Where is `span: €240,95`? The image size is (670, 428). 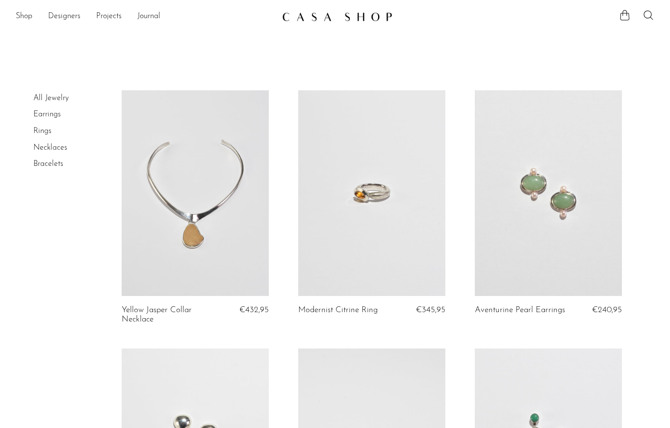 span: €240,95 is located at coordinates (607, 310).